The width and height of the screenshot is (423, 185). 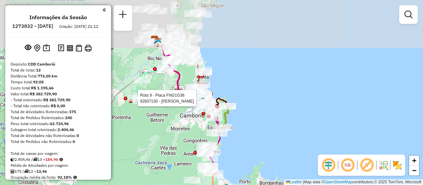 What do you see at coordinates (75, 177) in the screenshot?
I see `em: Média calculada utilizando a maior ocupação (%Peso ou %Cubagem) de cada rota da sessão. Rotas cro...` at bounding box center [75, 177].